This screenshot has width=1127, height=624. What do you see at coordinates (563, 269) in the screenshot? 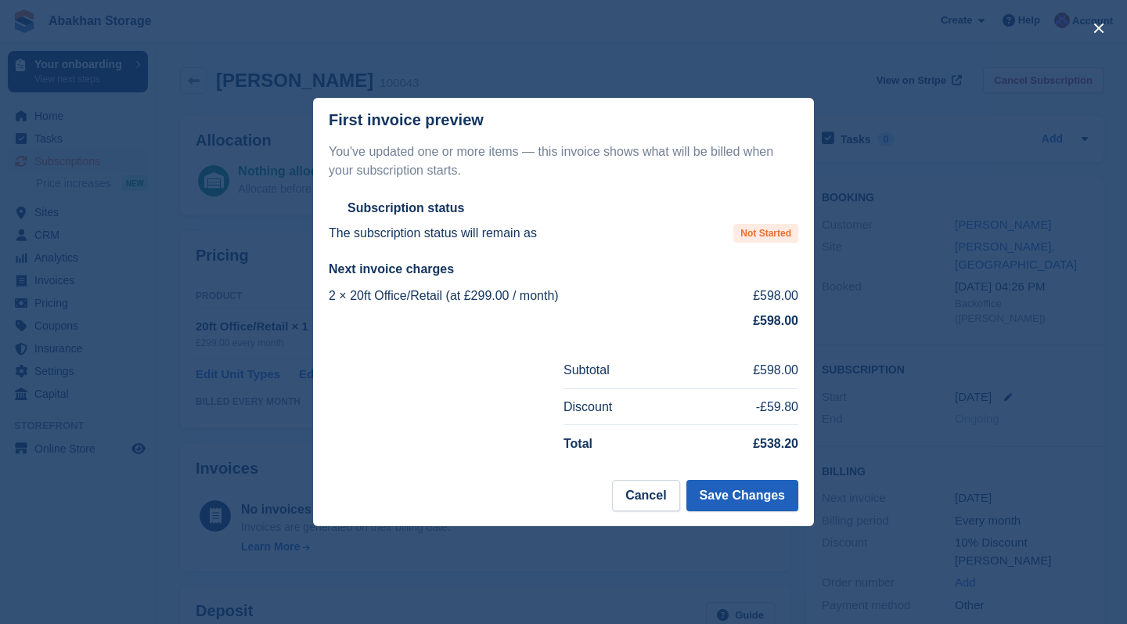
I see `h2: Next invoice charges` at bounding box center [563, 269].